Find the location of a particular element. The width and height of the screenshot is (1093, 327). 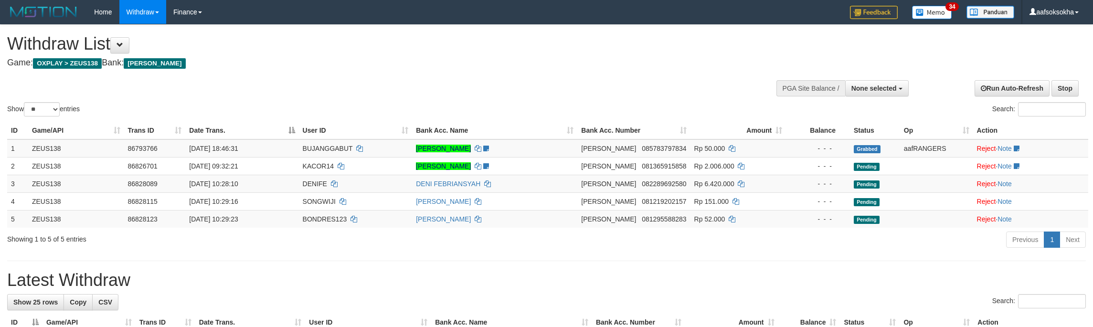

h1: Withdraw List is located at coordinates (363, 44).